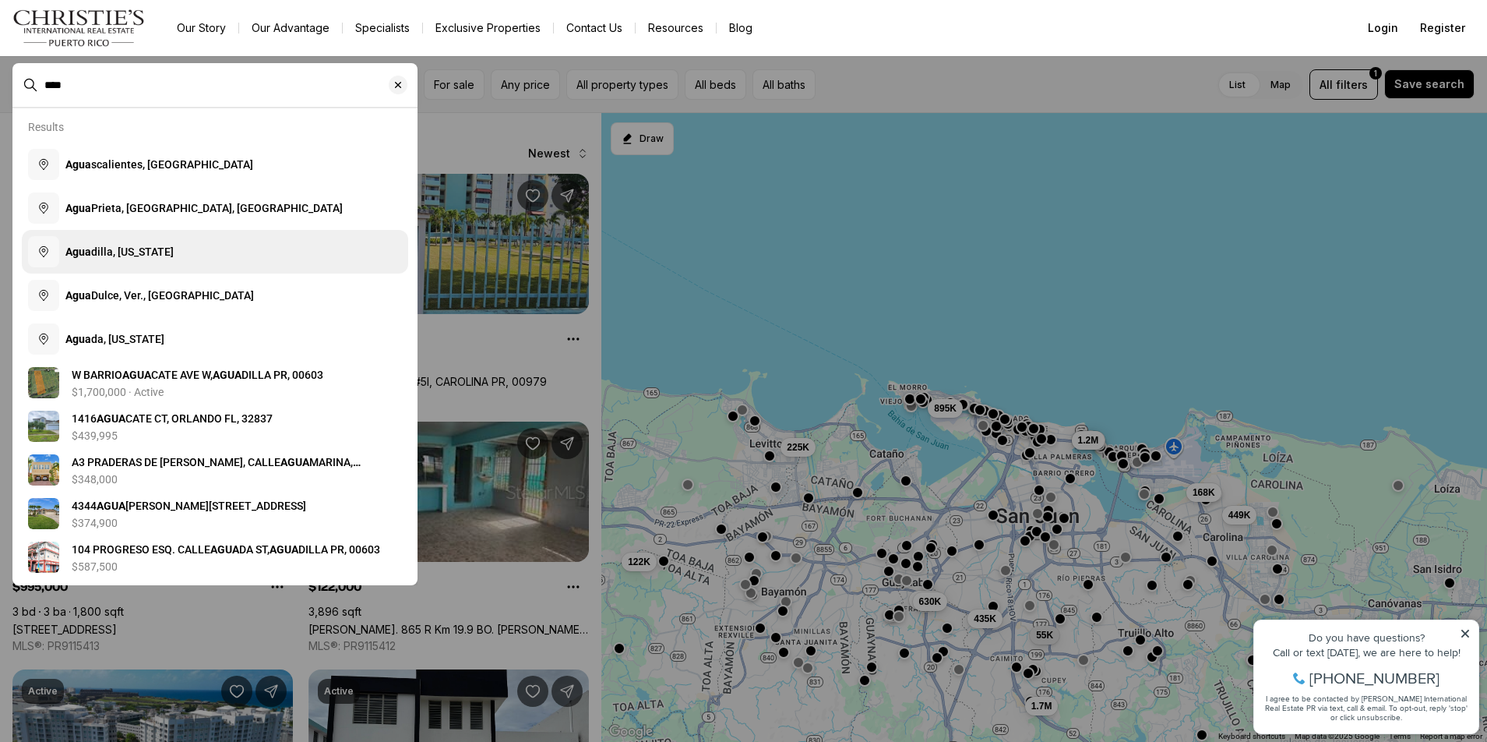  What do you see at coordinates (79, 28) in the screenshot?
I see `img: logo` at bounding box center [79, 28].